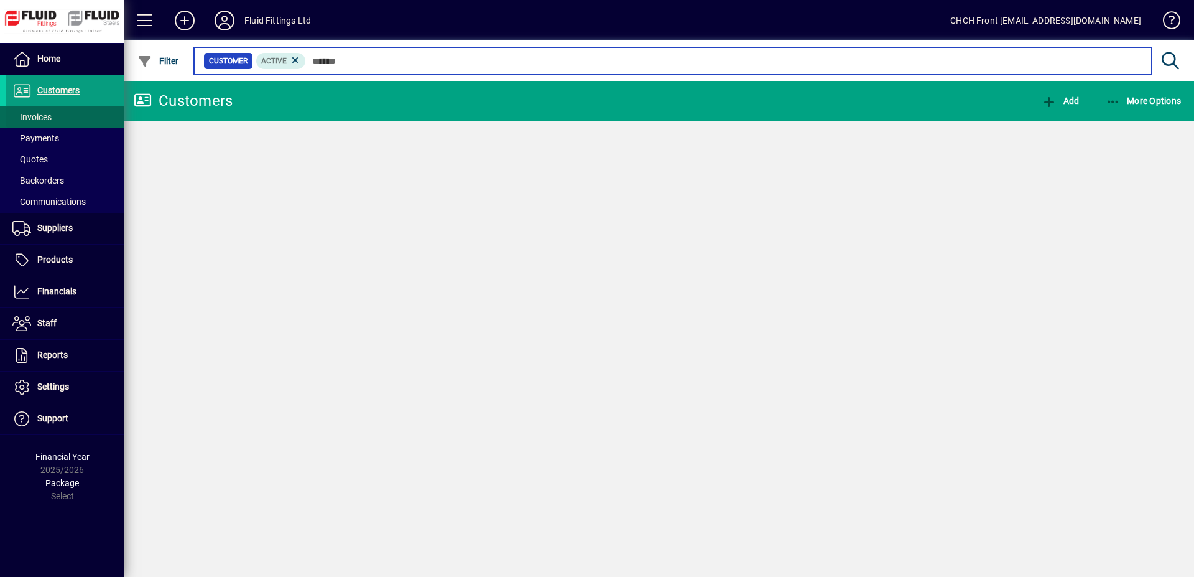  I want to click on a: Staff, so click(65, 323).